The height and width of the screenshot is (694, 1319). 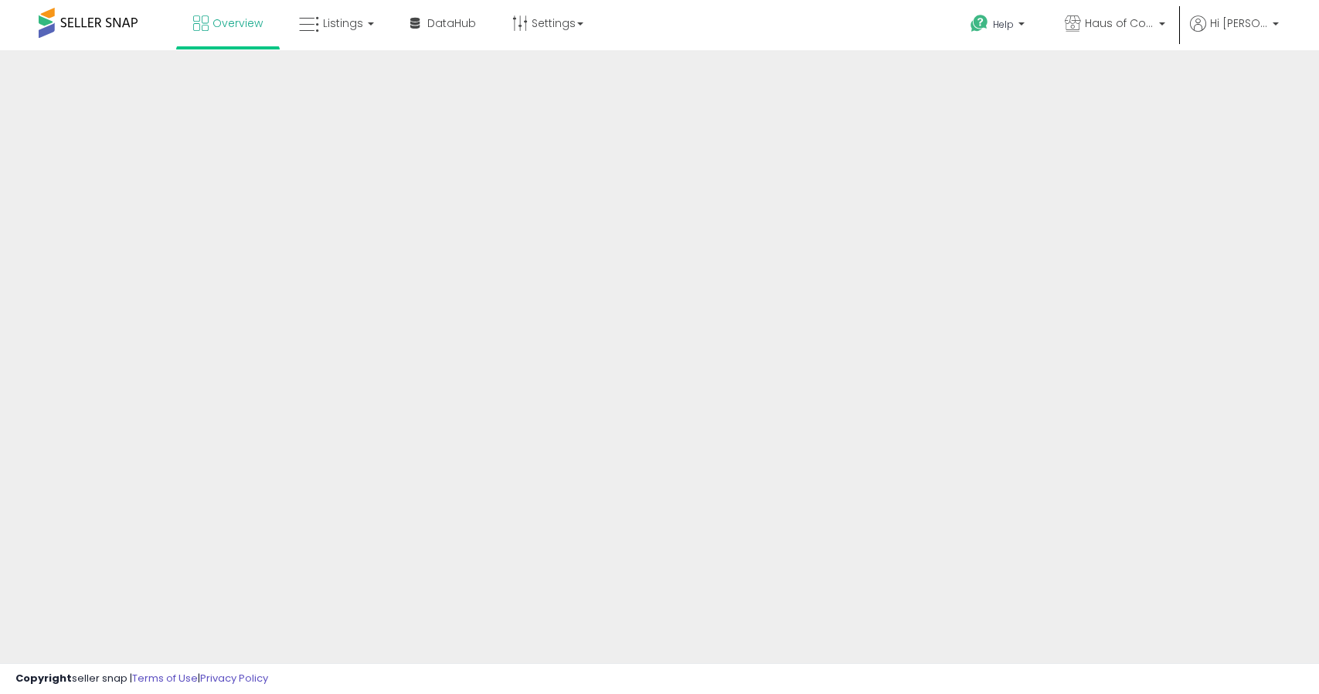 I want to click on strong: Copyright, so click(x=43, y=678).